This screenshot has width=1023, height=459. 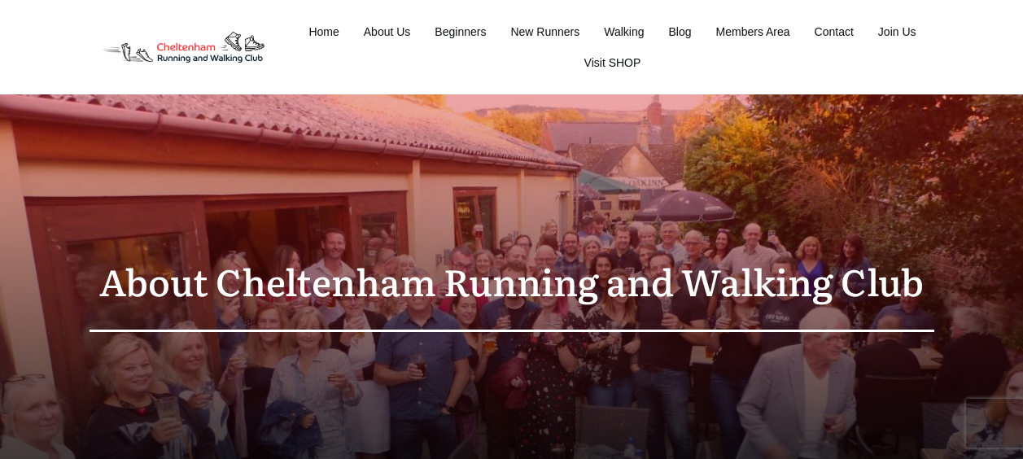 What do you see at coordinates (680, 32) in the screenshot?
I see `a: Blog` at bounding box center [680, 32].